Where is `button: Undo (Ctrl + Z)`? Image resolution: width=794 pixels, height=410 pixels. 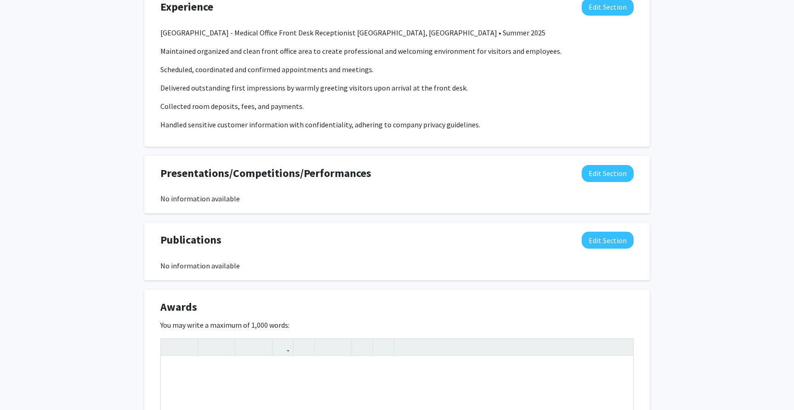
button: Undo (Ctrl + Z) is located at coordinates (171, 347).